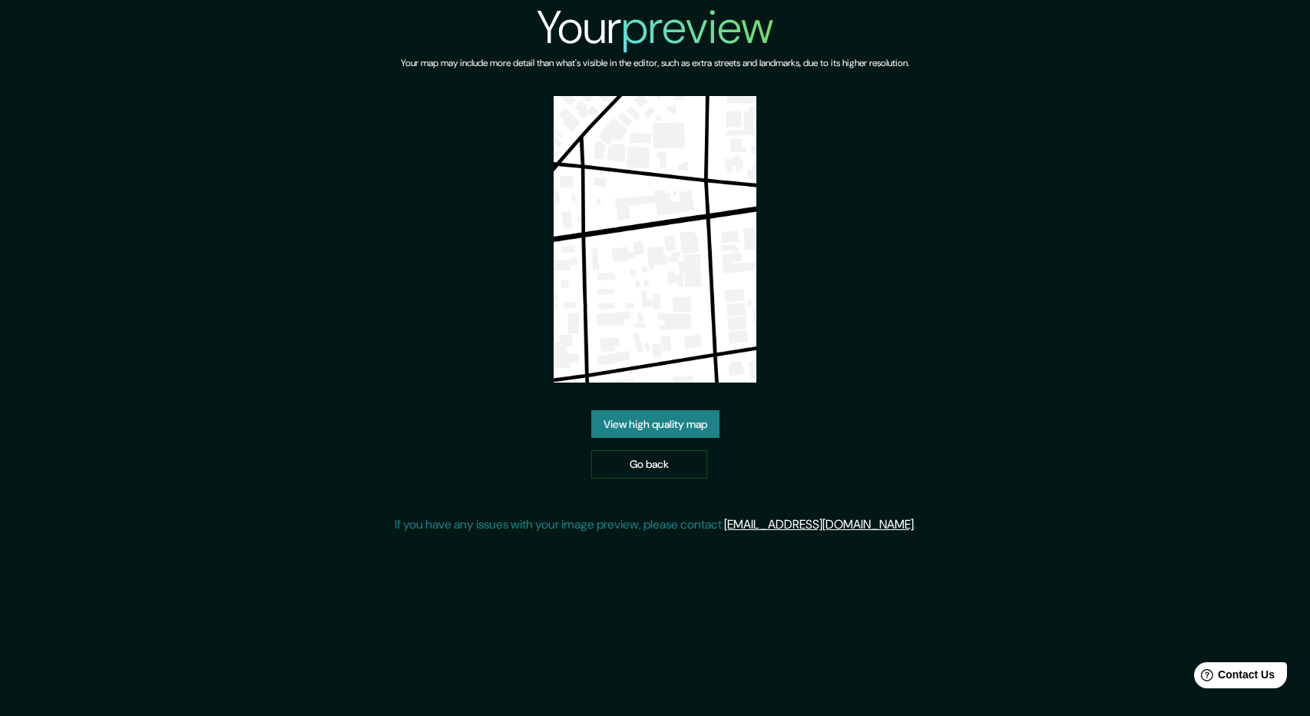 This screenshot has width=1310, height=716. What do you see at coordinates (649, 464) in the screenshot?
I see `a: Go back` at bounding box center [649, 464].